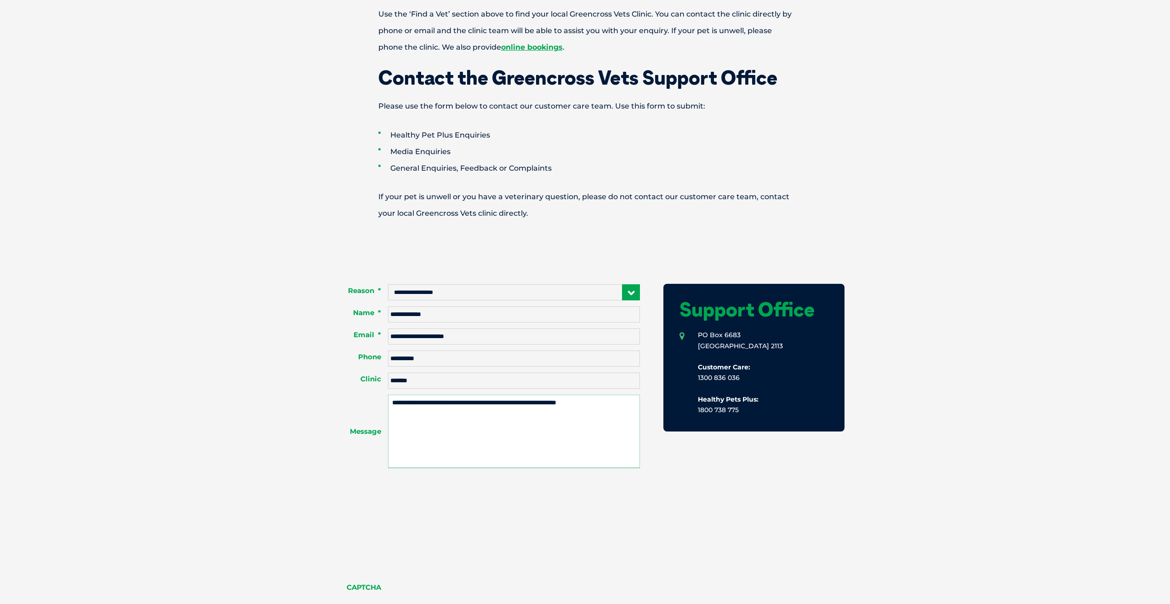 The width and height of the screenshot is (1170, 604). What do you see at coordinates (602, 135) in the screenshot?
I see `li: Healthy Pet Plus Enquiries` at bounding box center [602, 135].